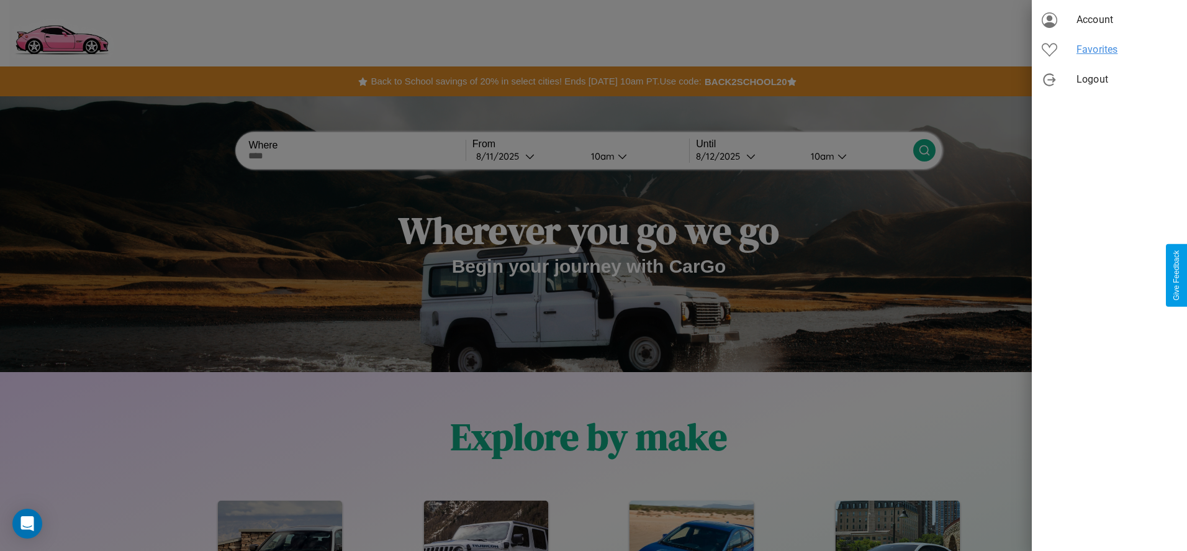 Image resolution: width=1187 pixels, height=551 pixels. What do you see at coordinates (1110, 20) in the screenshot?
I see `div: Account` at bounding box center [1110, 20].